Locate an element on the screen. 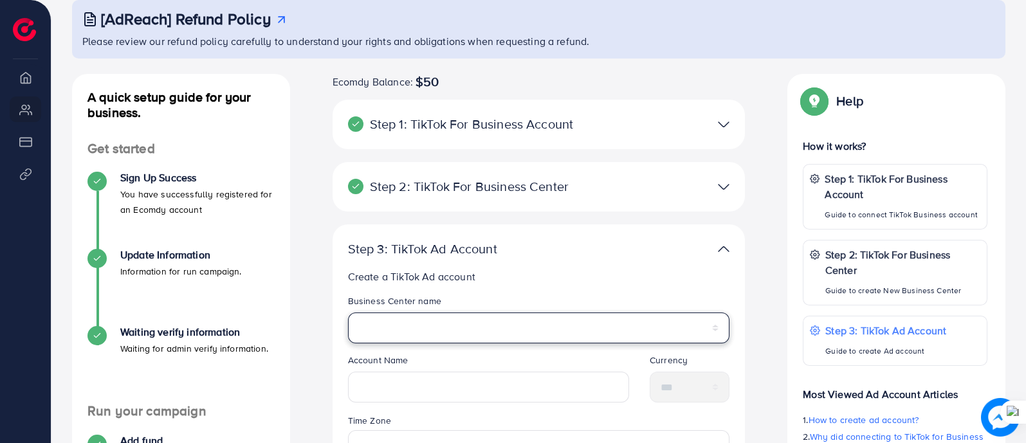  label: Time Zone is located at coordinates (369, 421).